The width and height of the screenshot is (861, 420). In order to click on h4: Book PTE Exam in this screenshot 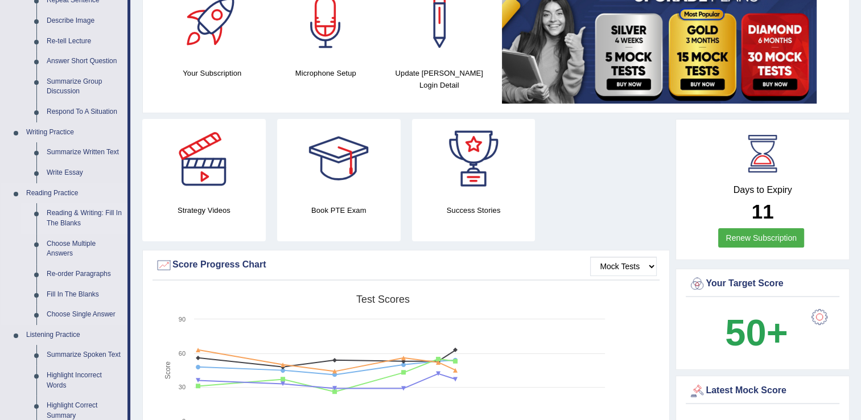, I will do `click(339, 210)`.